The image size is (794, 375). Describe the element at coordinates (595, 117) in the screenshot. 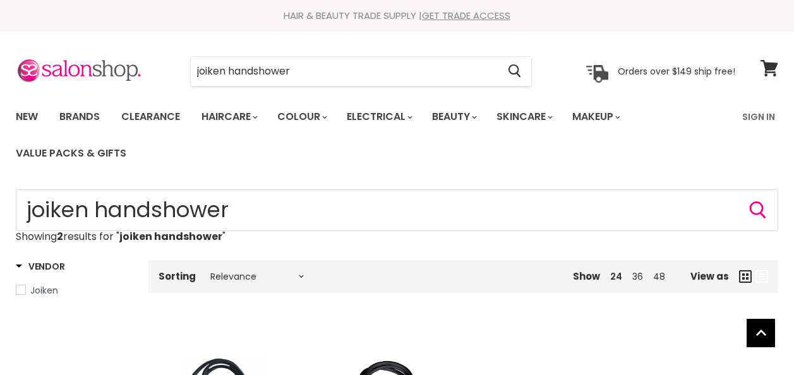

I see `a: Makeup` at that location.